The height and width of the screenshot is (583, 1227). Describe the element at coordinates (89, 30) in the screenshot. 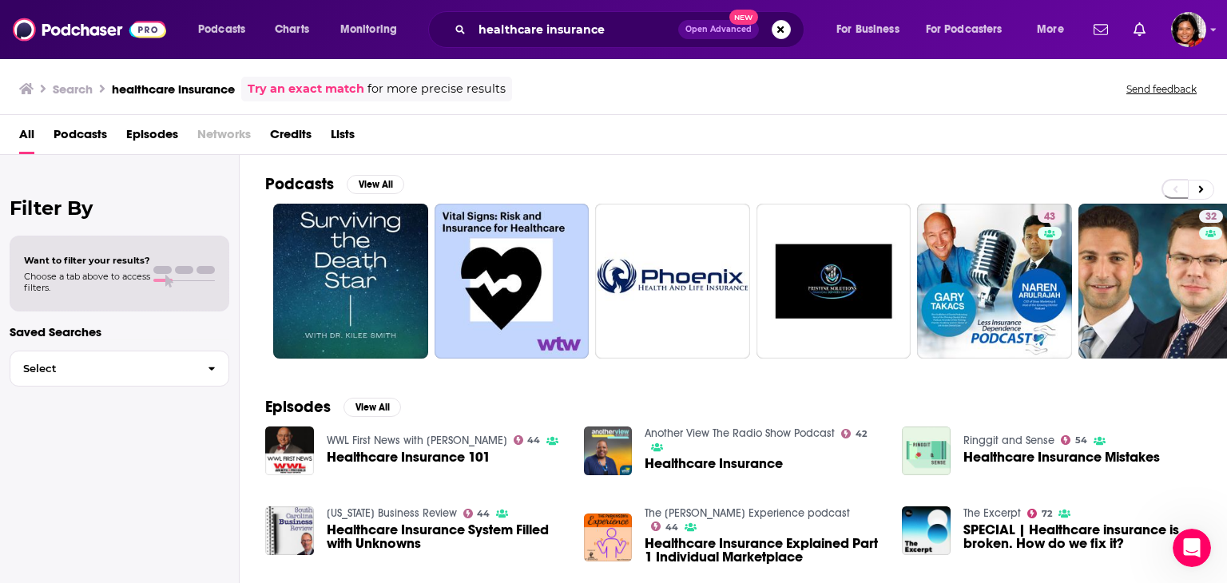

I see `img: Podchaser - Follow, Share and Rate Podcasts` at that location.